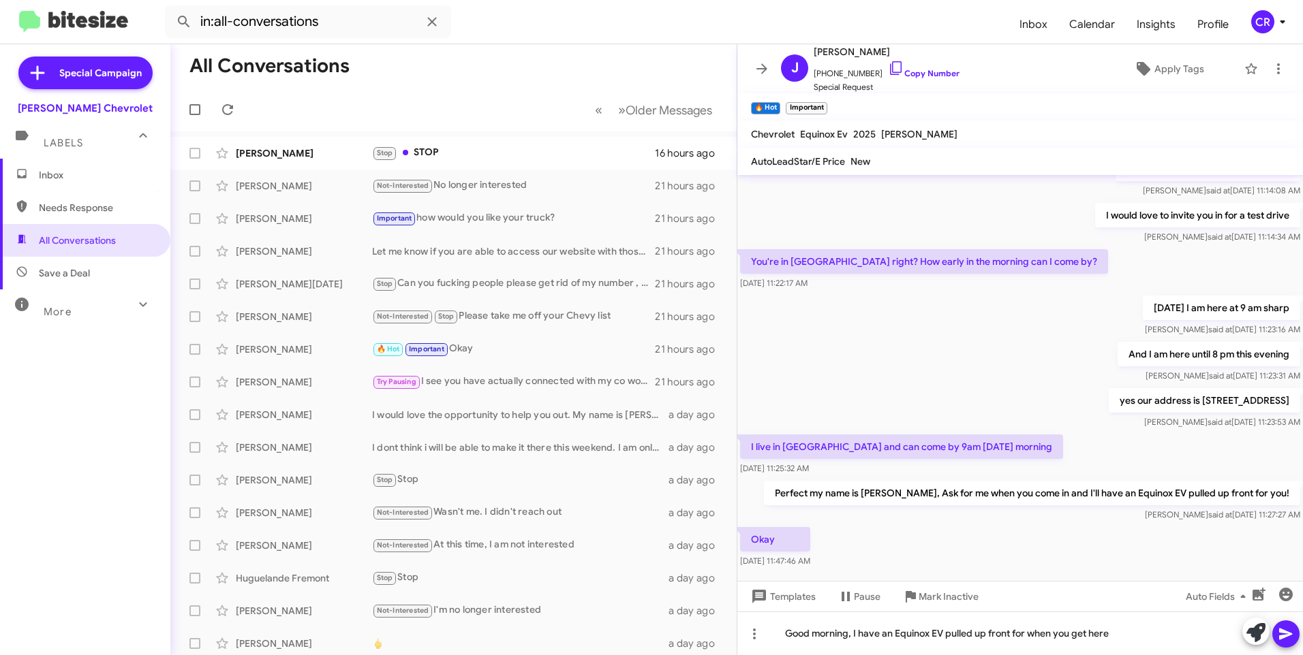  What do you see at coordinates (886, 87) in the screenshot?
I see `span: Special Request` at bounding box center [886, 87].